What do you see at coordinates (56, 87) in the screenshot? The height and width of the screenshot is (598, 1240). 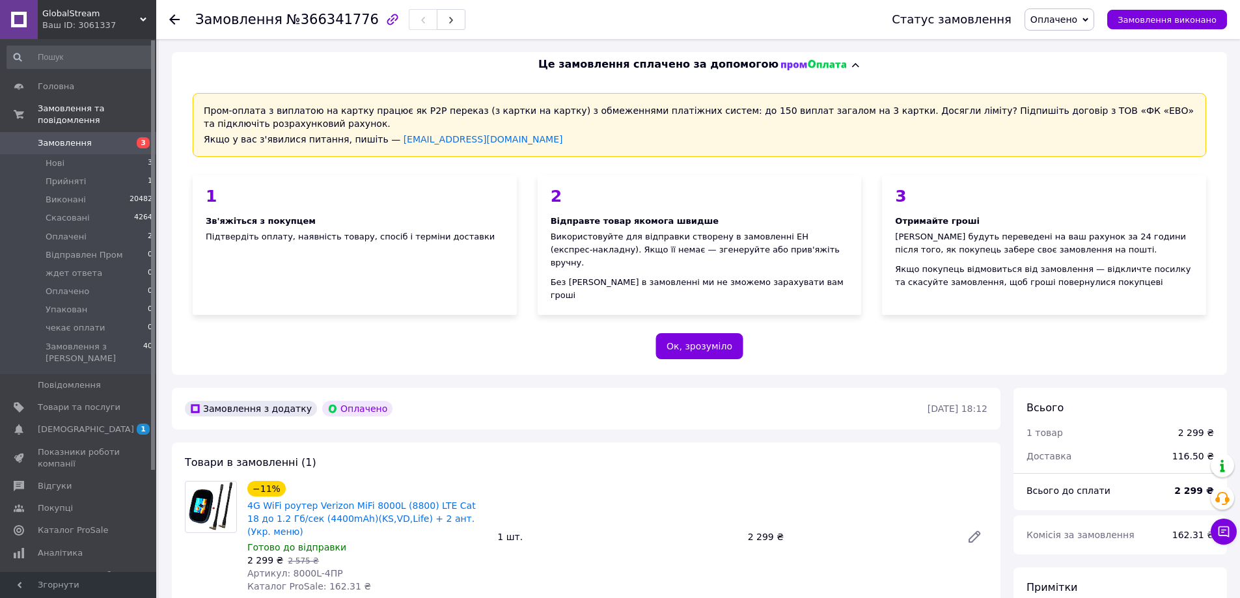 I see `span: Головна` at bounding box center [56, 87].